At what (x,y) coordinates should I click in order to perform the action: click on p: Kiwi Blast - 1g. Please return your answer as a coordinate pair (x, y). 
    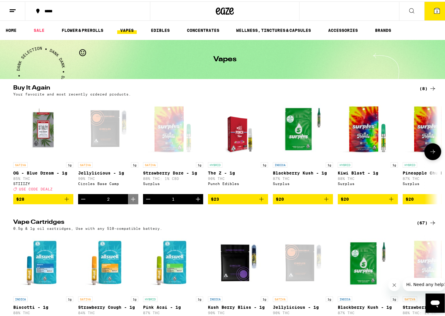
    Looking at the image, I should click on (368, 172).